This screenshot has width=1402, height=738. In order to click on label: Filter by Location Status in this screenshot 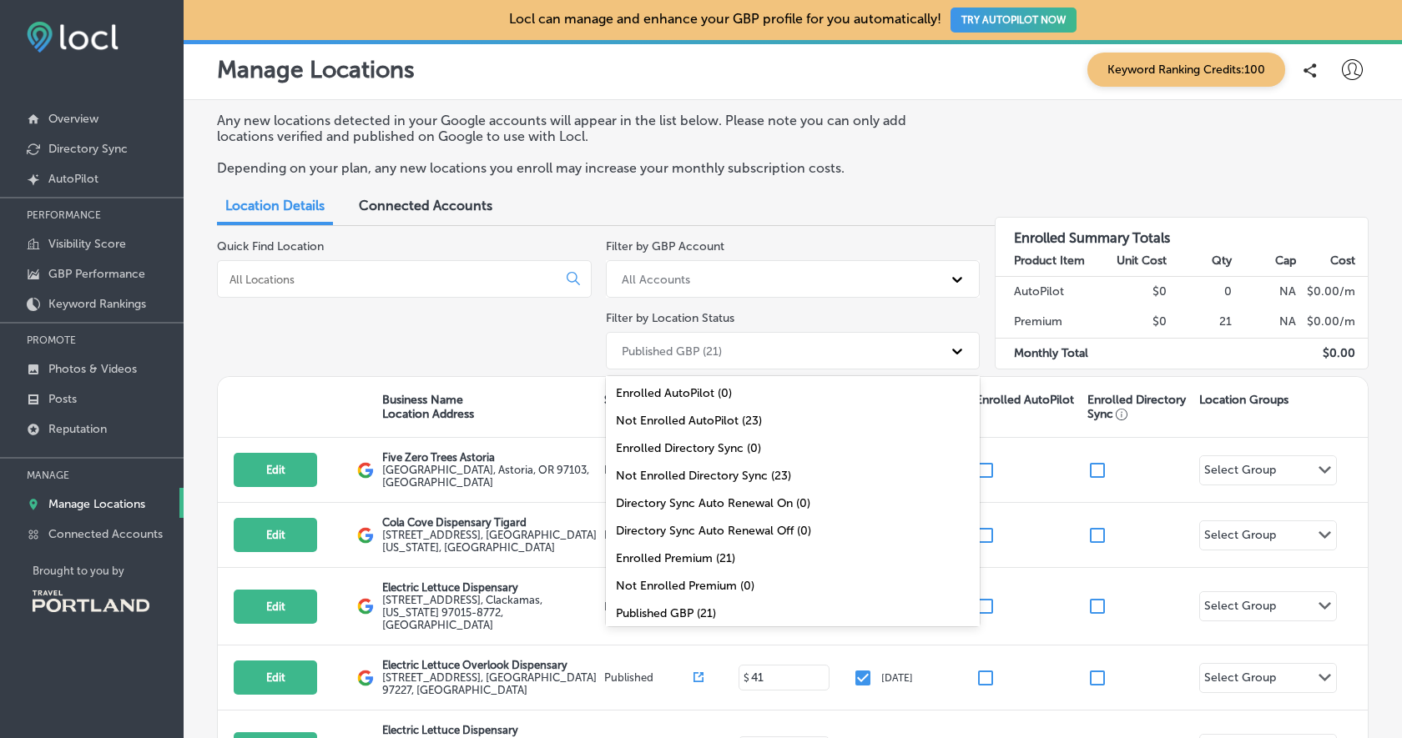, I will do `click(670, 318)`.